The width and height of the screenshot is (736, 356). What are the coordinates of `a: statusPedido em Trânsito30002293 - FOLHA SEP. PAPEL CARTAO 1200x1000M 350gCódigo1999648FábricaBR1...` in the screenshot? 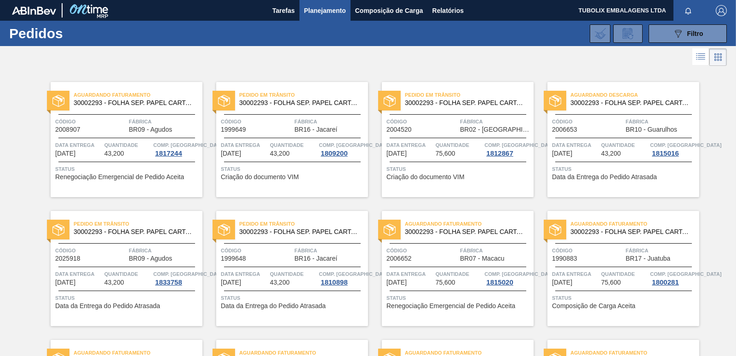 It's located at (285, 268).